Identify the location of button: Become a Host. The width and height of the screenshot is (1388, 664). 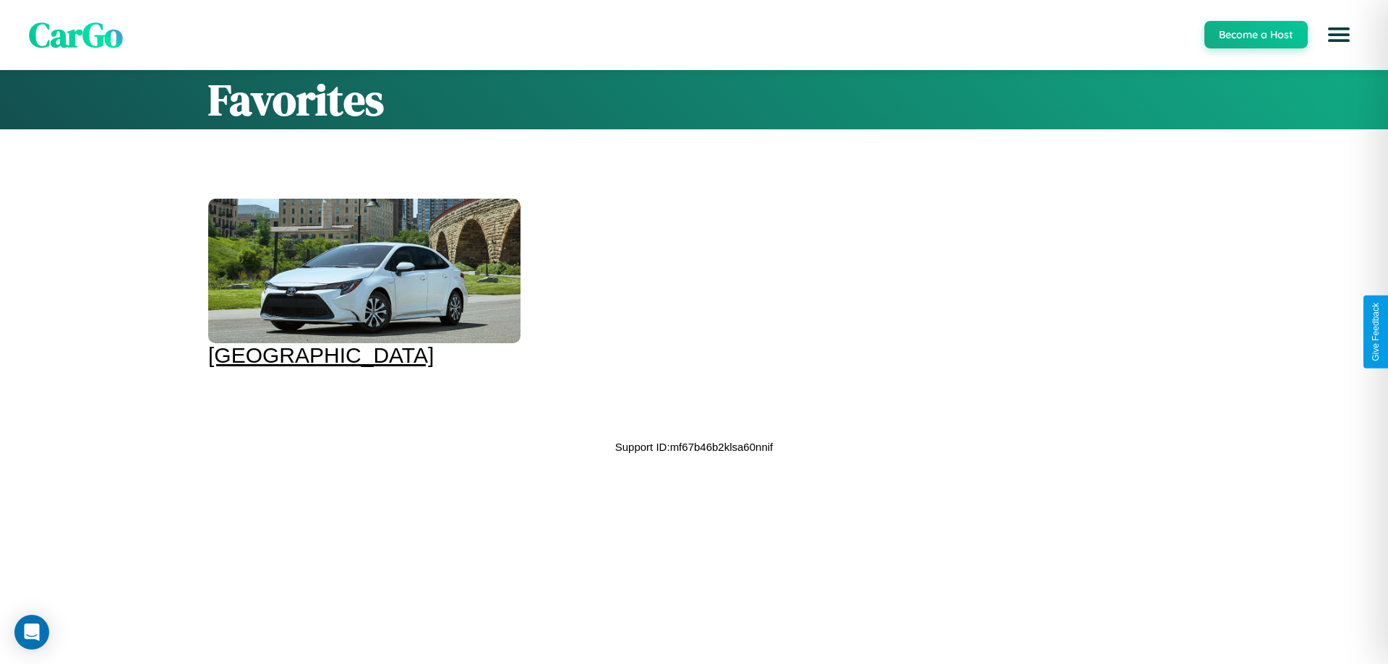
(1256, 35).